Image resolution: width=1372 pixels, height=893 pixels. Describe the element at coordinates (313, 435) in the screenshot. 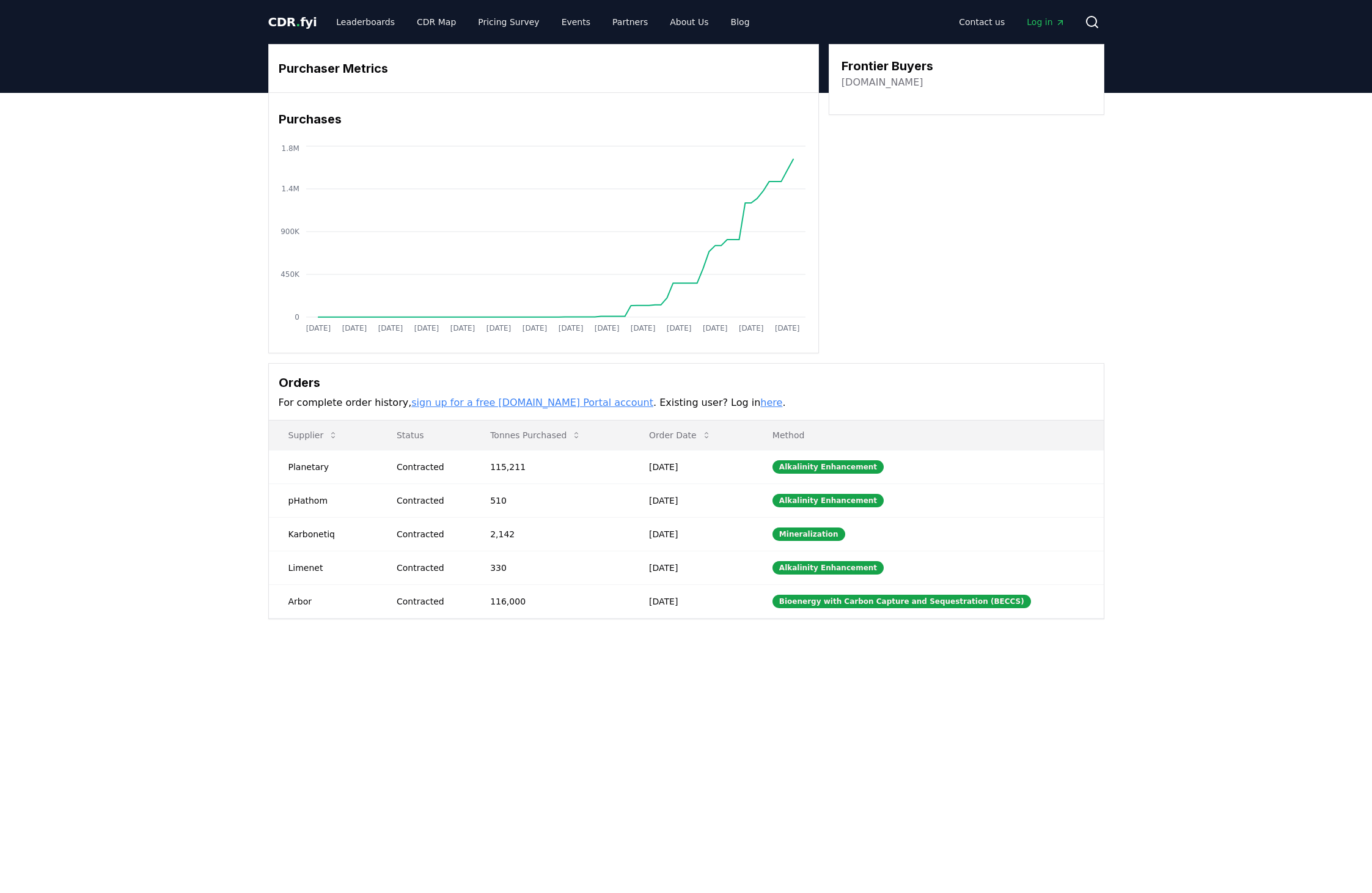

I see `button: Supplier` at that location.